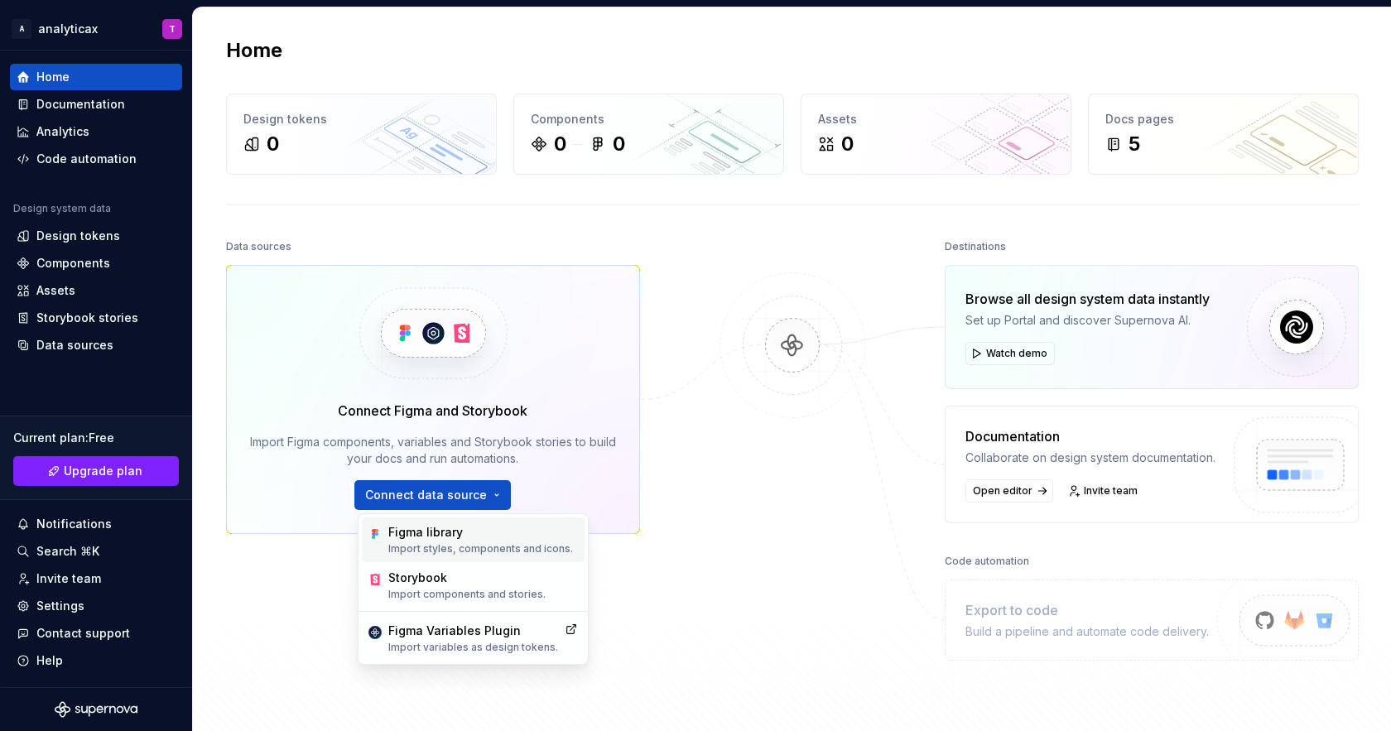 The image size is (1391, 731). What do you see at coordinates (96, 28) in the screenshot?
I see `button: AanalyticaxT` at bounding box center [96, 28].